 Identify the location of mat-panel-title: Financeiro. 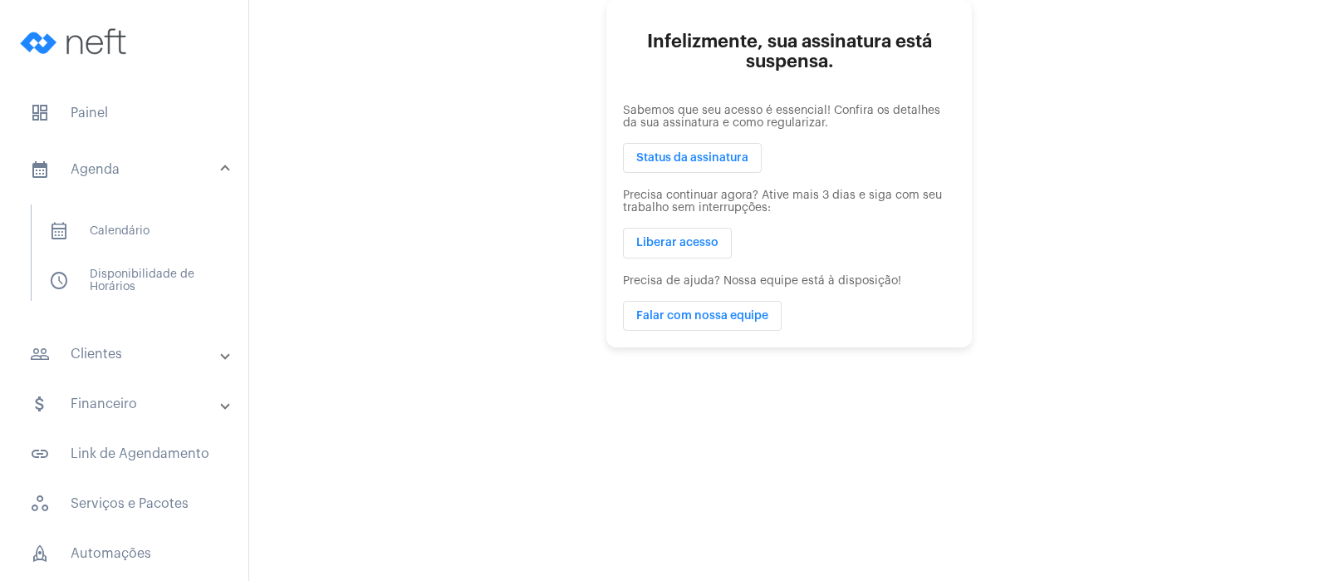
(125, 404).